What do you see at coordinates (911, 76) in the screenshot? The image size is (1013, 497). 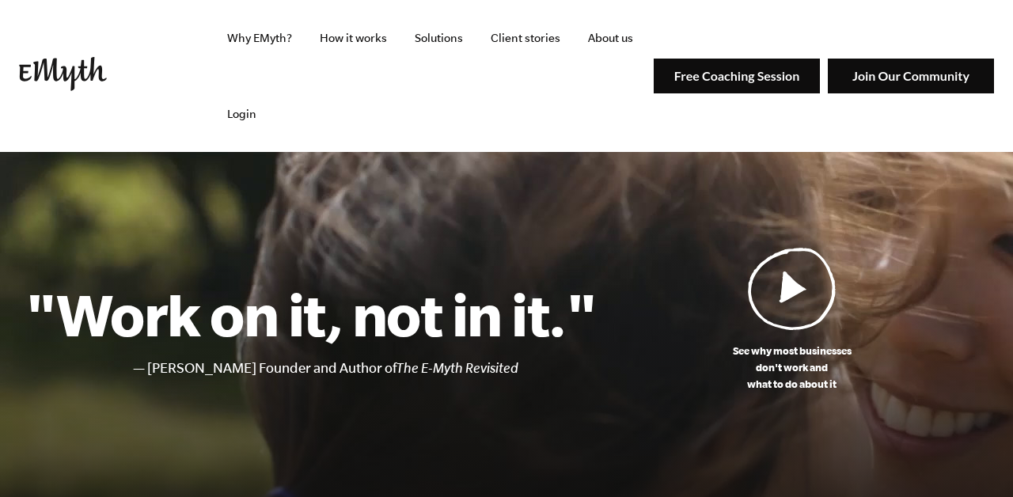 I see `img: Join Our Community` at bounding box center [911, 76].